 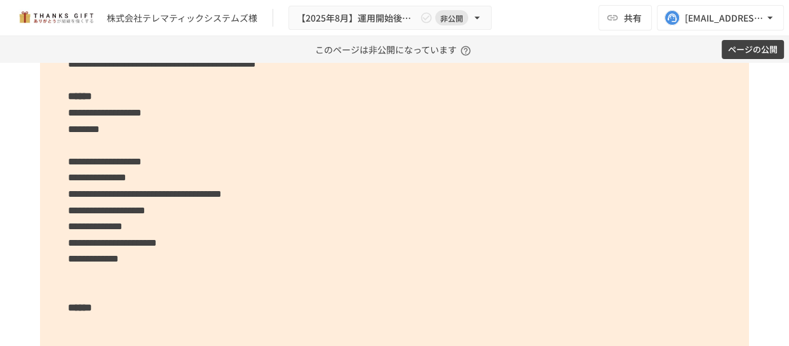 I want to click on img: mMP1OxWUAhQbsRWCurg7vIHe5HqDpP7qZo7fRoNLXQh, so click(x=56, y=18).